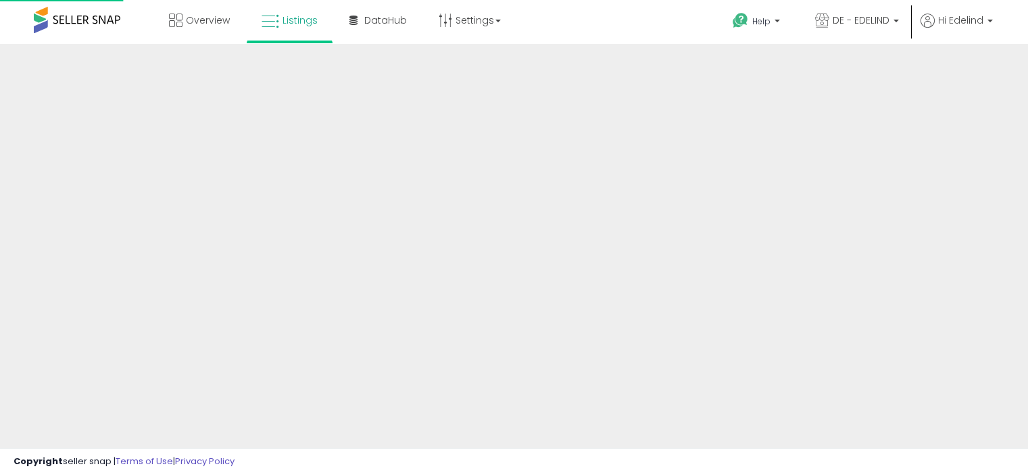 Image resolution: width=1028 pixels, height=475 pixels. Describe the element at coordinates (144, 461) in the screenshot. I see `a: Terms of Use` at that location.